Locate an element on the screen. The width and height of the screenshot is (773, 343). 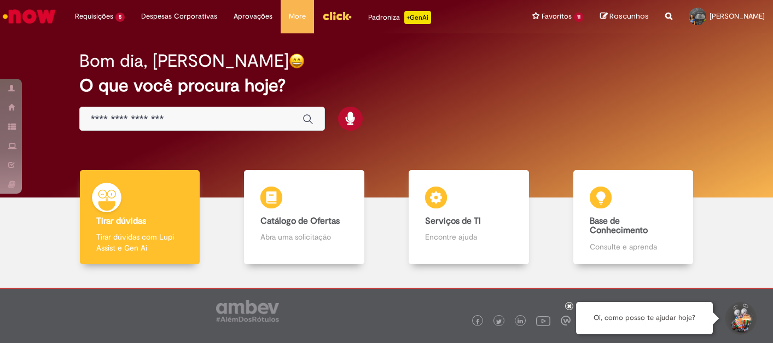
a: Serviços de TI Encontre ajuda is located at coordinates (469, 217).